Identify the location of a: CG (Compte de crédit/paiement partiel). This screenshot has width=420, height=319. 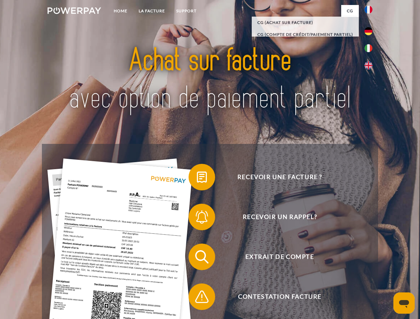
(305, 35).